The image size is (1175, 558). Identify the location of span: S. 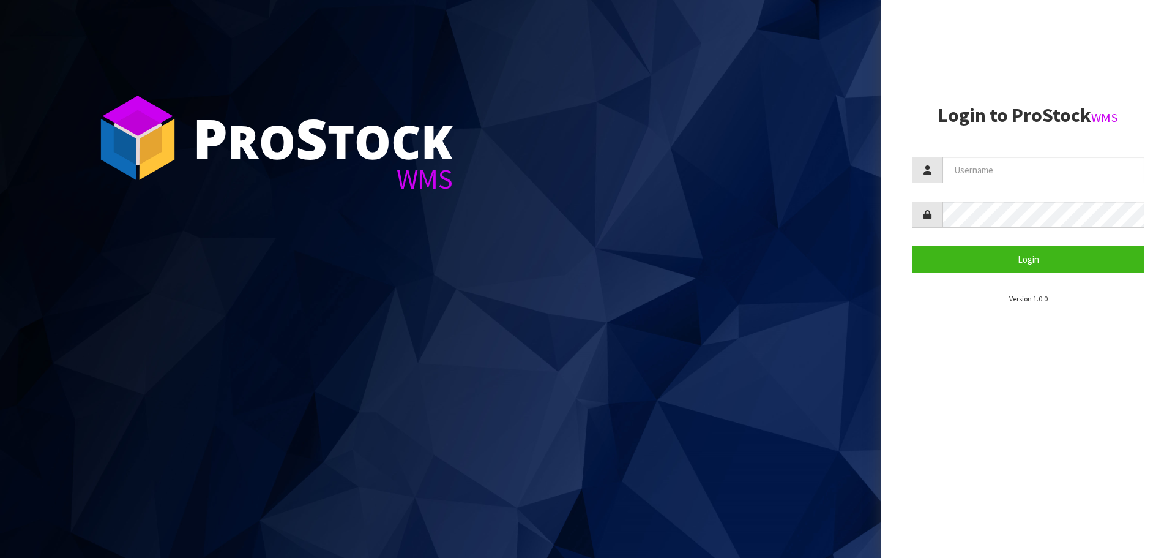
(312, 138).